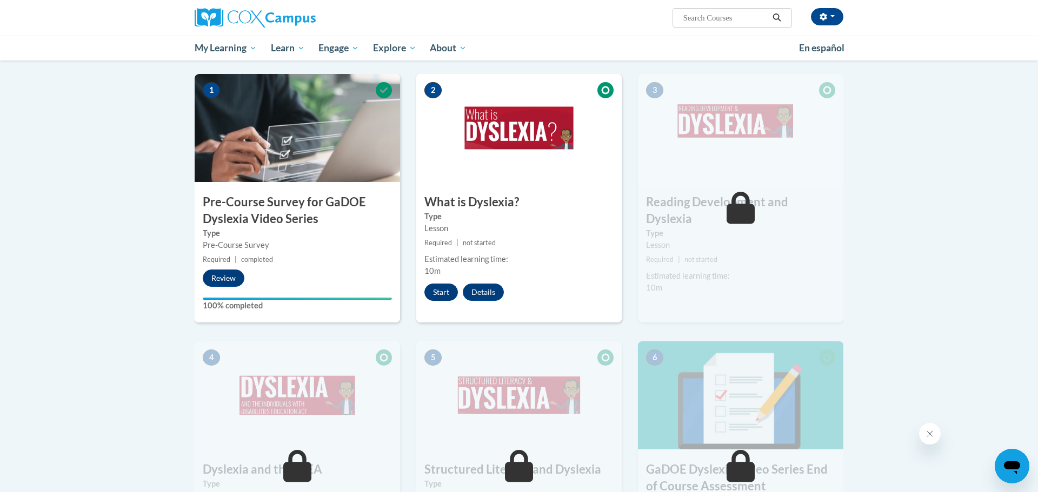 The height and width of the screenshot is (492, 1038). Describe the element at coordinates (225, 48) in the screenshot. I see `span: My Learning` at that location.